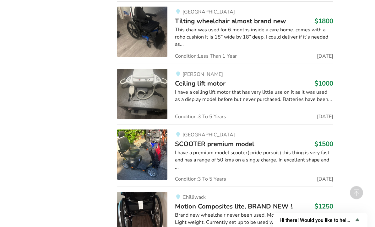 Image resolution: width=375 pixels, height=227 pixels. What do you see at coordinates (230, 21) in the screenshot?
I see `span: Tilting wheelchair almost brand new` at bounding box center [230, 21].